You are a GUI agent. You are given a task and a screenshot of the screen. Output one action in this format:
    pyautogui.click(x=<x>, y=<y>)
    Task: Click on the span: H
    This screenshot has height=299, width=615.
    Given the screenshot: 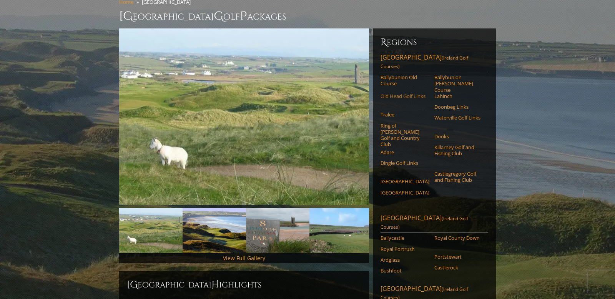 What is the action you would take?
    pyautogui.click(x=215, y=285)
    